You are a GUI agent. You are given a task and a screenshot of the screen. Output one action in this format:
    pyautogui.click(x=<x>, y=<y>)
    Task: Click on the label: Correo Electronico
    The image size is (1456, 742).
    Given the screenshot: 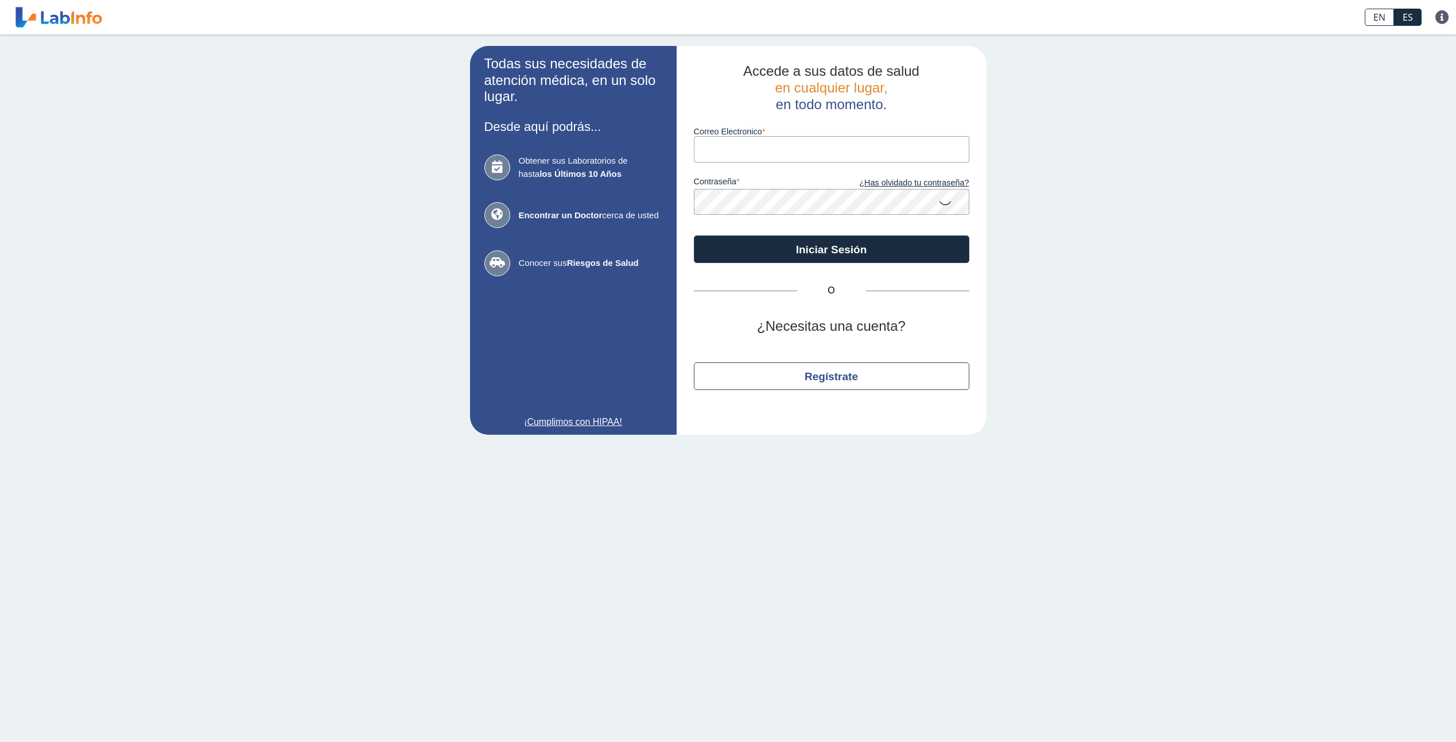 What is the action you would take?
    pyautogui.click(x=832, y=131)
    